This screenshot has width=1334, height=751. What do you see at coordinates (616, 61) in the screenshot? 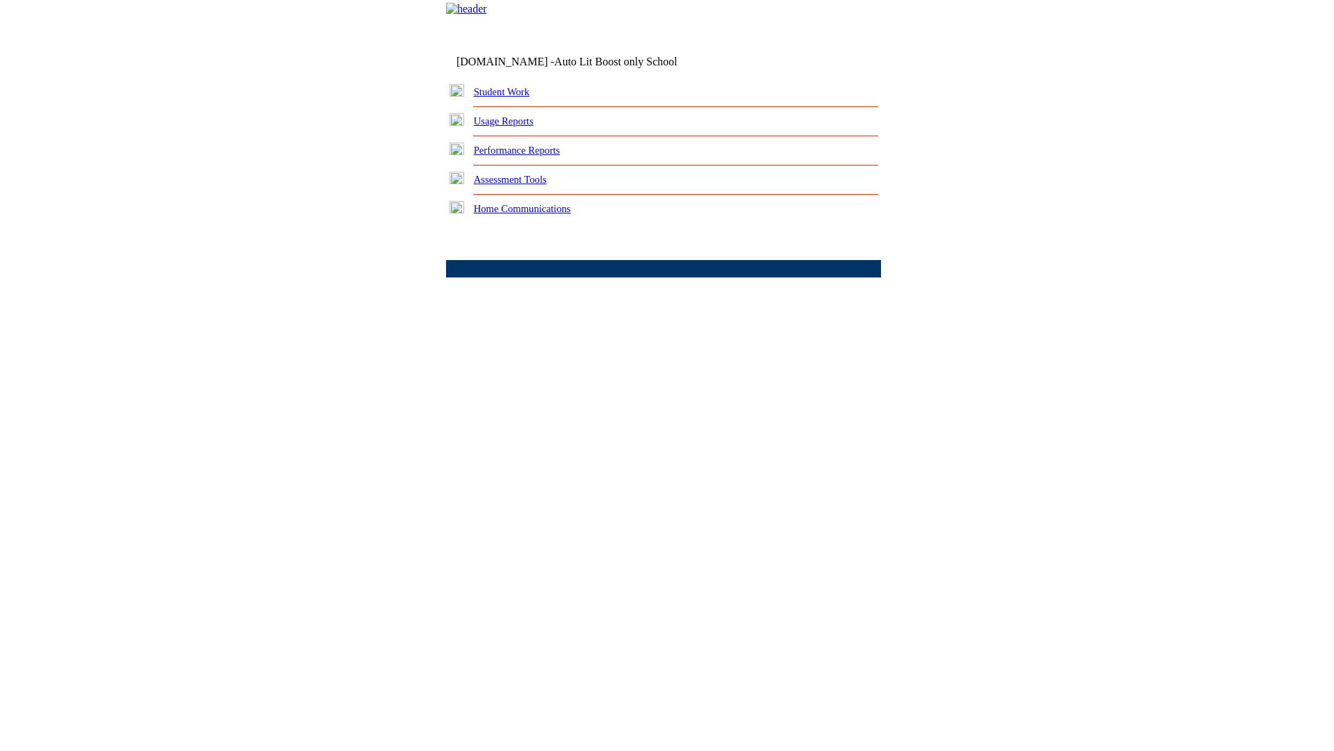
I see `nobr: Auto Lit Boost only School` at bounding box center [616, 61].